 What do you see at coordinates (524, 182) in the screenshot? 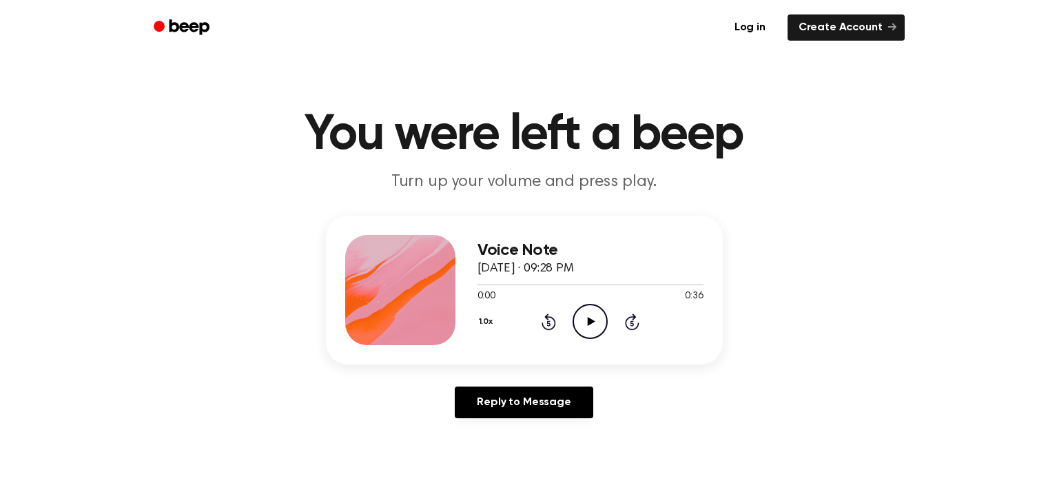
I see `p: Turn up your volume and press play.` at bounding box center [524, 182].